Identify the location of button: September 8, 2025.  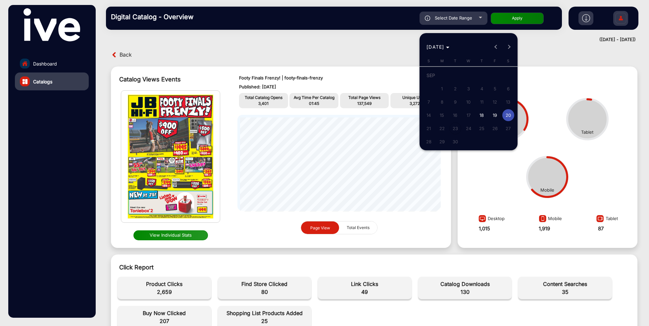
(442, 102).